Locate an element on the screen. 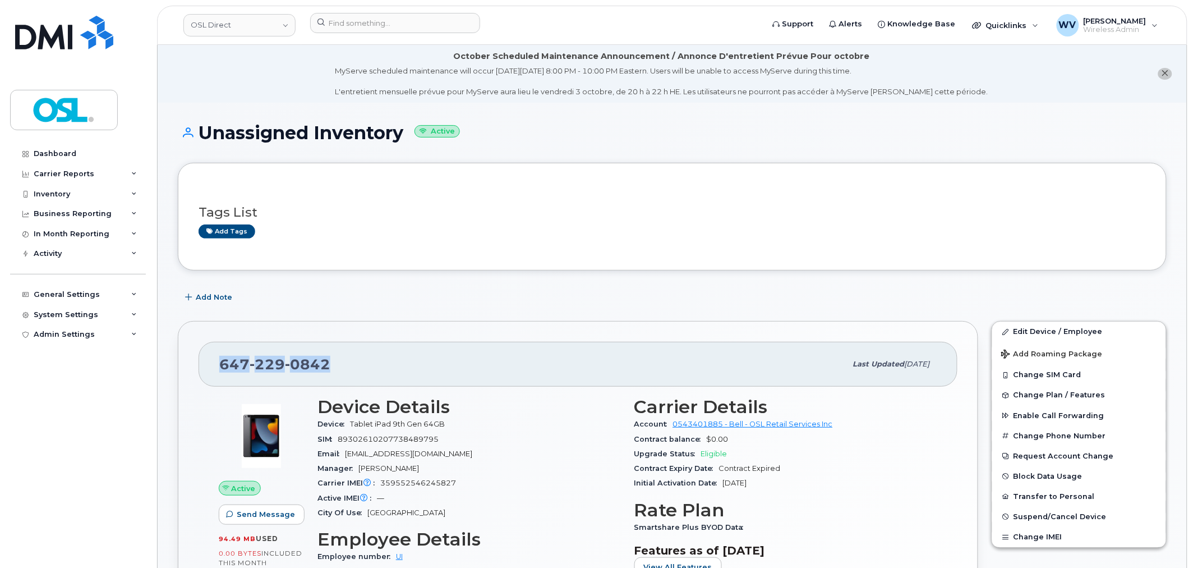 The height and width of the screenshot is (568, 1193). span: Send Message is located at coordinates (266, 514).